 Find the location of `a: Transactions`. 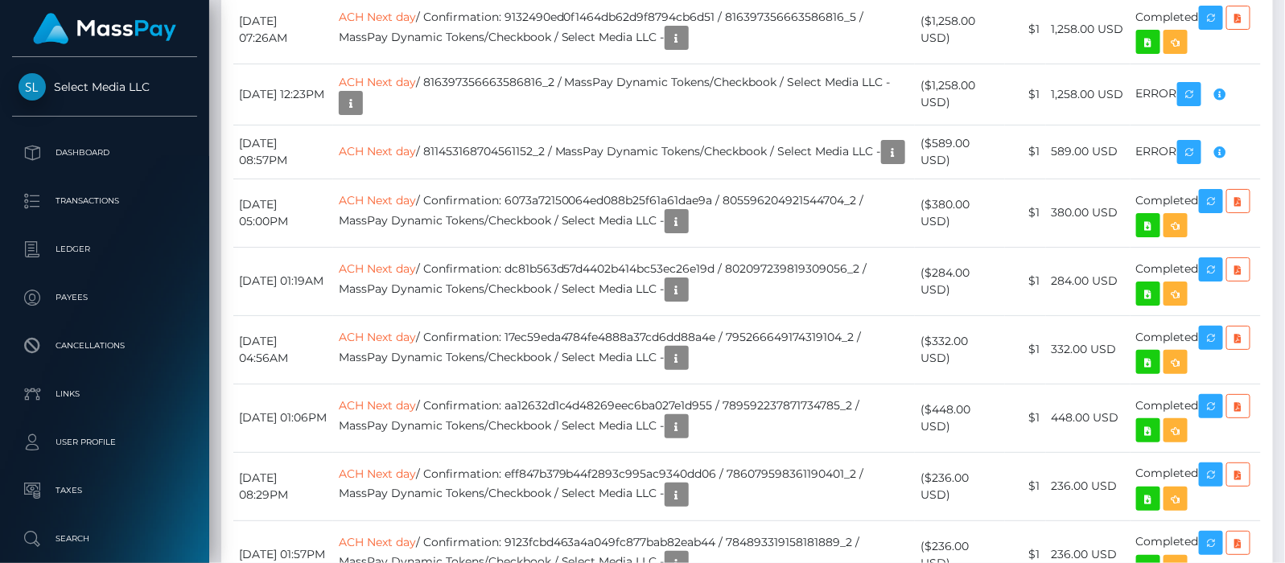

a: Transactions is located at coordinates (105, 201).